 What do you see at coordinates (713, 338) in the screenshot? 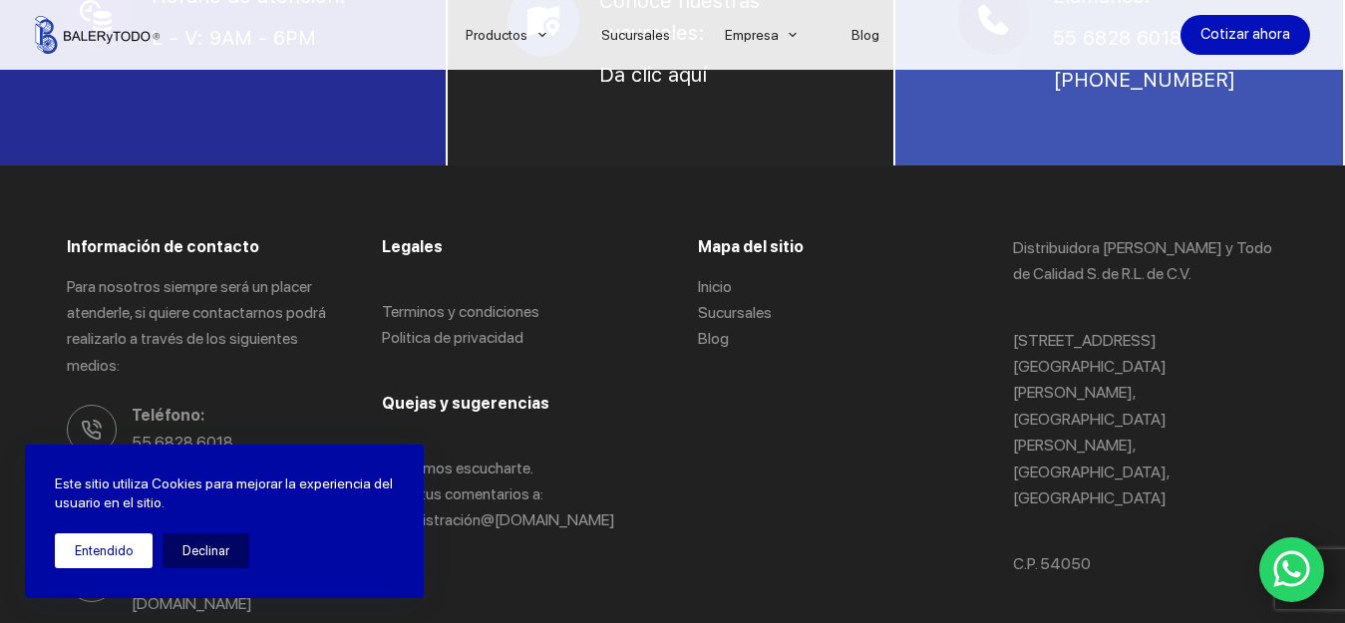
I see `a: Blog` at bounding box center [713, 338].